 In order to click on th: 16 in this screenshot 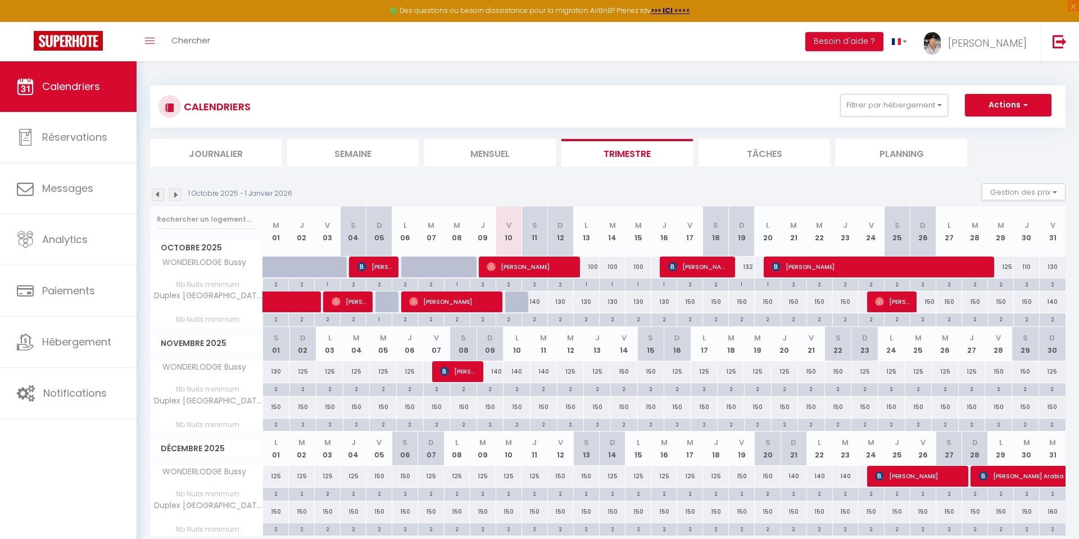, I will do `click(678, 343)`.